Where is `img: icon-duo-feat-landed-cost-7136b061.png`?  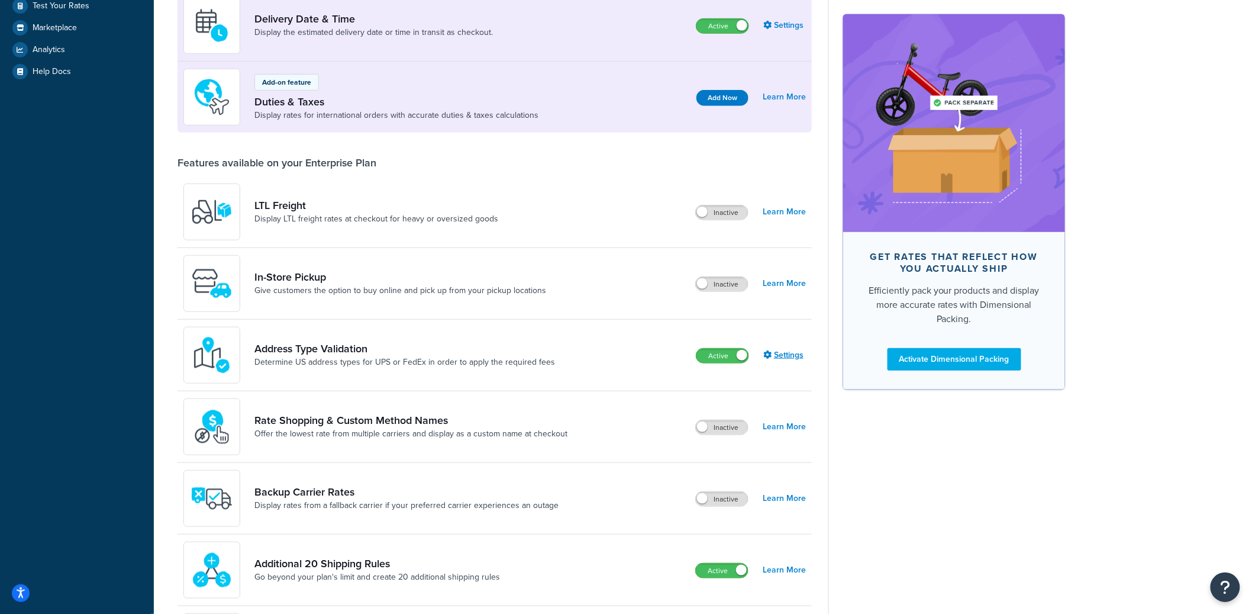 img: icon-duo-feat-landed-cost-7136b061.png is located at coordinates (212, 97).